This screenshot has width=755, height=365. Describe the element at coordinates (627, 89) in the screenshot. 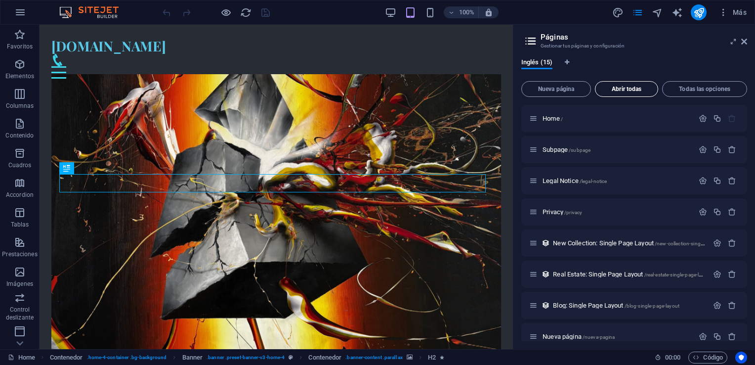

I see `button: Abrir todas` at that location.